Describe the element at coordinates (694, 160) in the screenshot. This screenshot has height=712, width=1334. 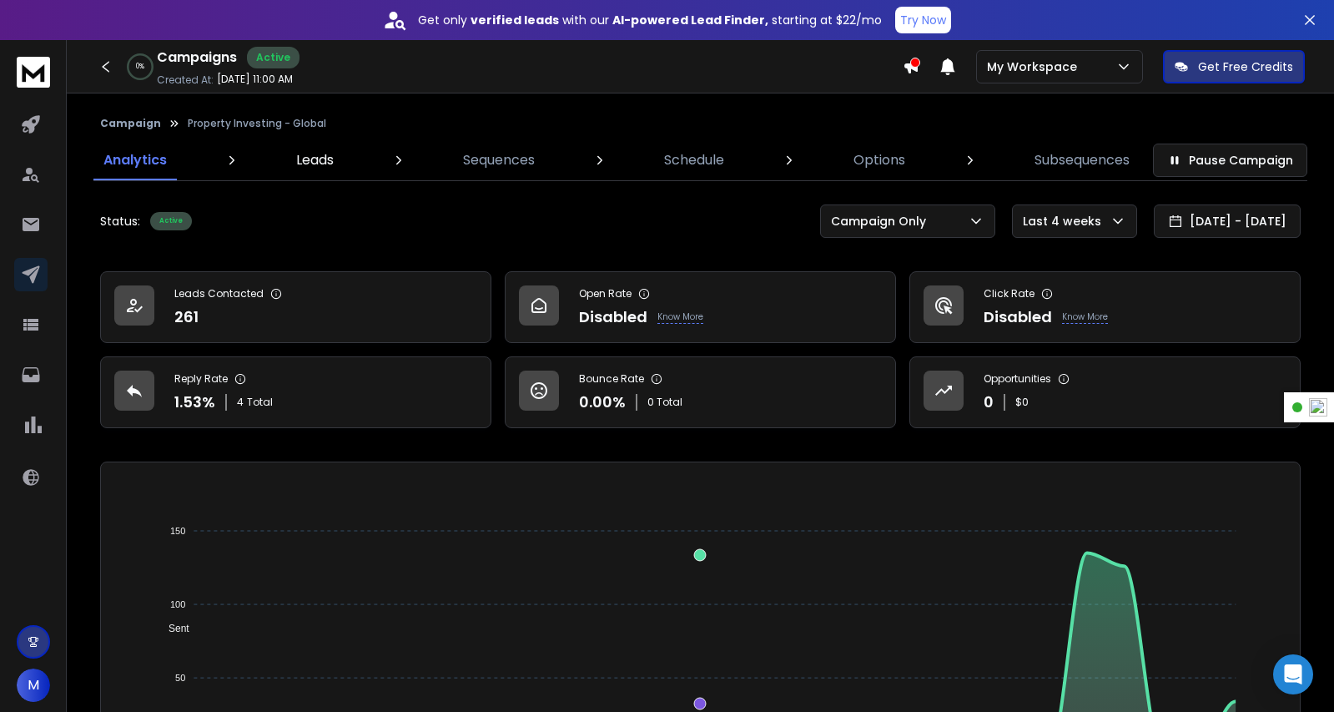
I see `a: Schedule` at that location.